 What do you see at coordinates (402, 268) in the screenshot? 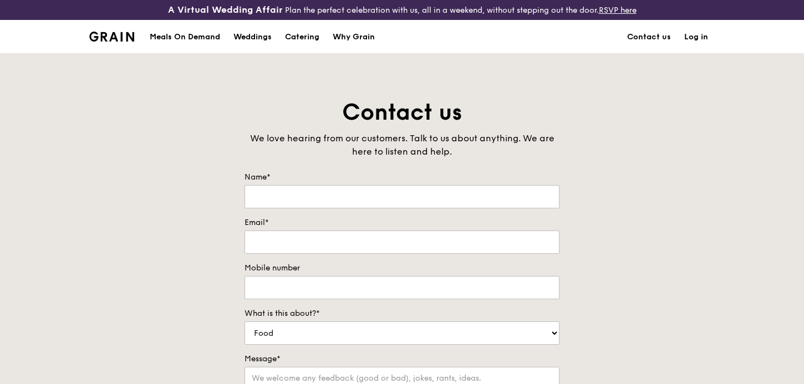
I see `label: Mobile number` at bounding box center [402, 268].